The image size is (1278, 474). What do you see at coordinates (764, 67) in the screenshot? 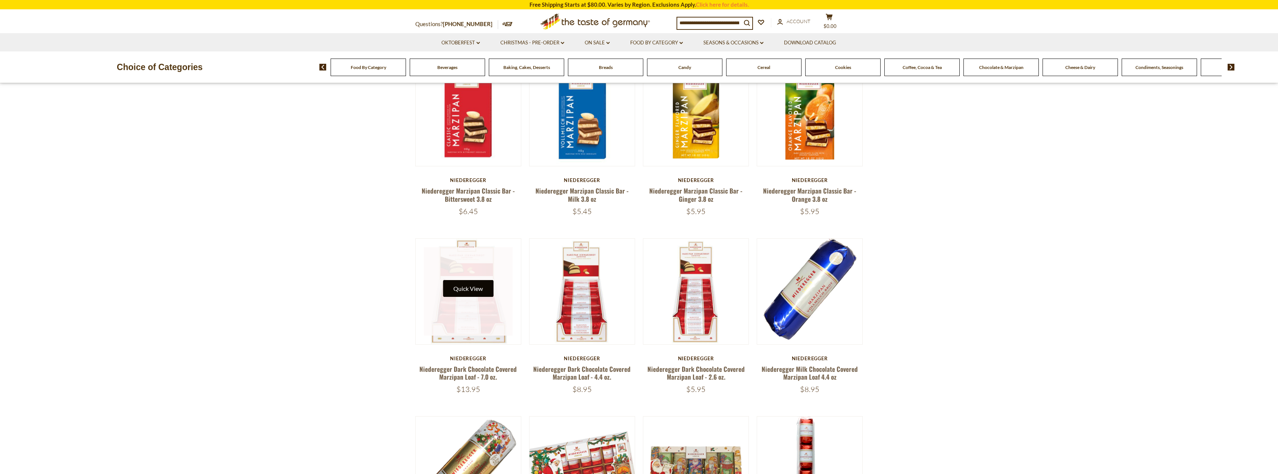
I see `span: Cereal` at bounding box center [764, 67].